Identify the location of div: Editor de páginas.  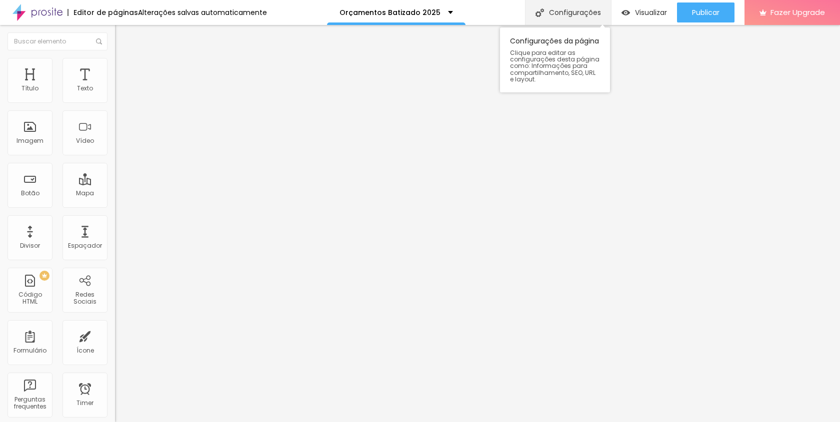
(102, 12).